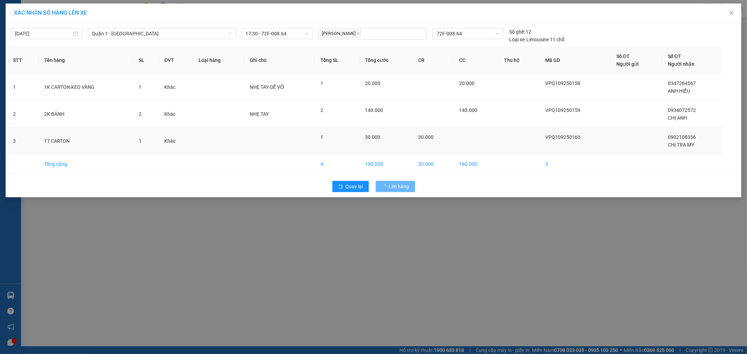 This screenshot has width=747, height=354. Describe the element at coordinates (162, 34) in the screenshot. I see `span: Quận 1 - Vũng Tàu` at that location.